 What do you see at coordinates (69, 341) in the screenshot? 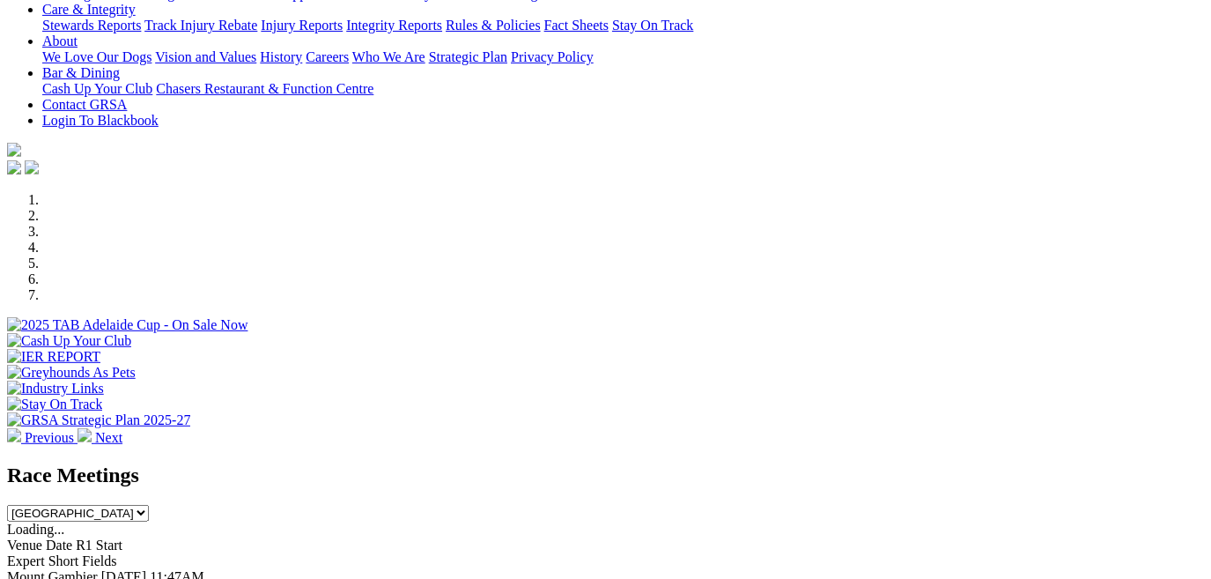
I see `img: Cash Up Your Club` at bounding box center [69, 341].